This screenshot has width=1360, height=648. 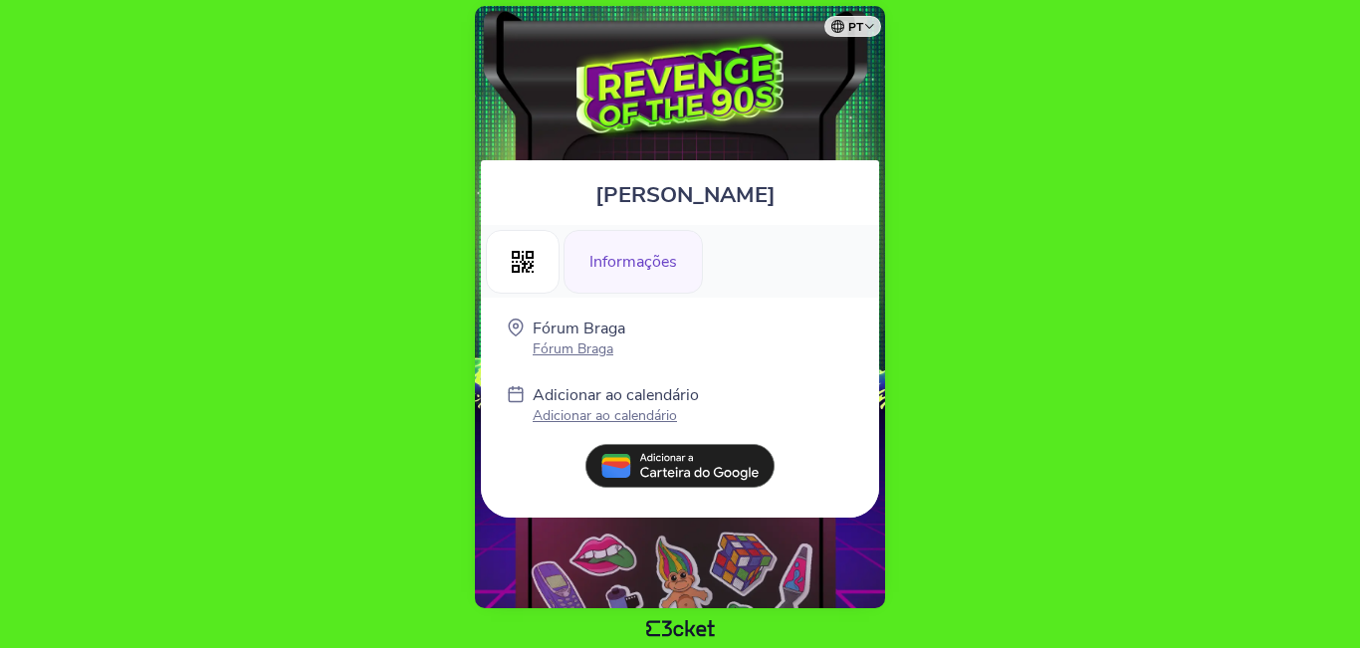 What do you see at coordinates (633, 260) in the screenshot?
I see `a: Informações` at bounding box center [633, 260].